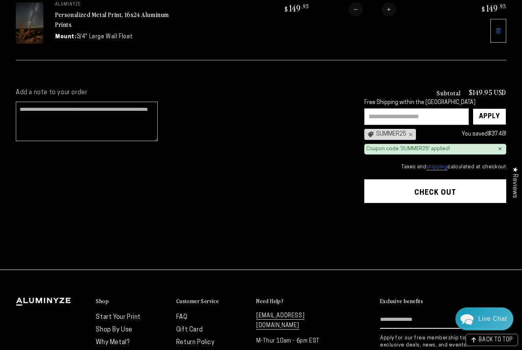  What do you see at coordinates (463, 134) in the screenshot?
I see `div: You saved !` at bounding box center [463, 134].